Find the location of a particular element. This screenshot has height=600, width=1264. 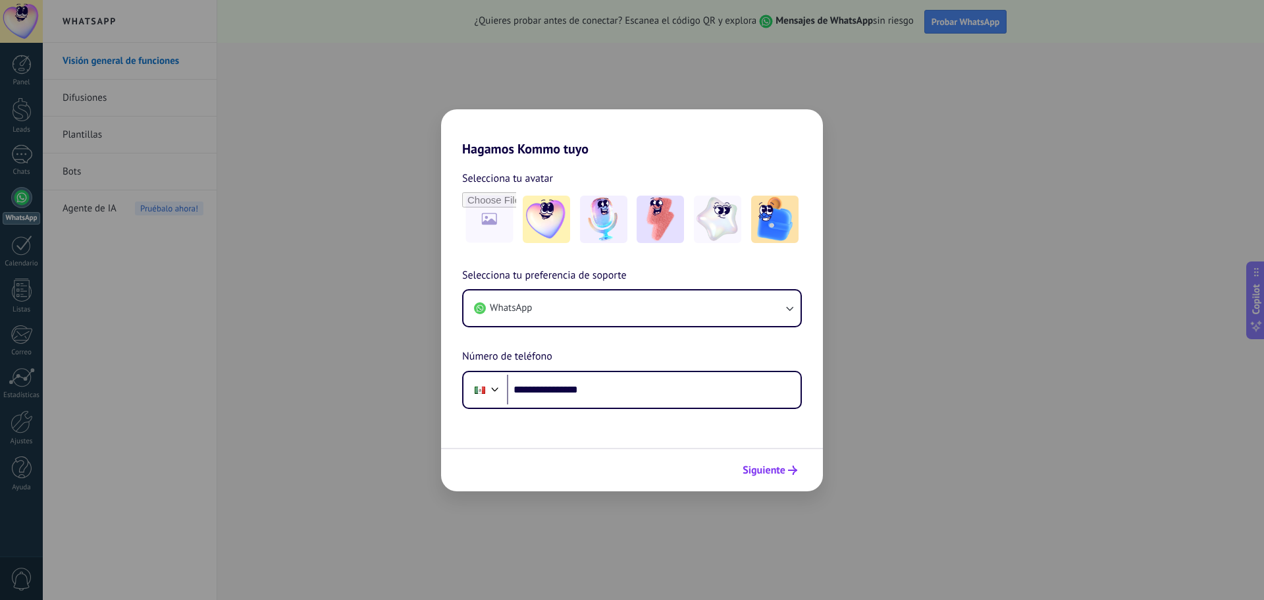

span: Siguiente is located at coordinates (764, 470).